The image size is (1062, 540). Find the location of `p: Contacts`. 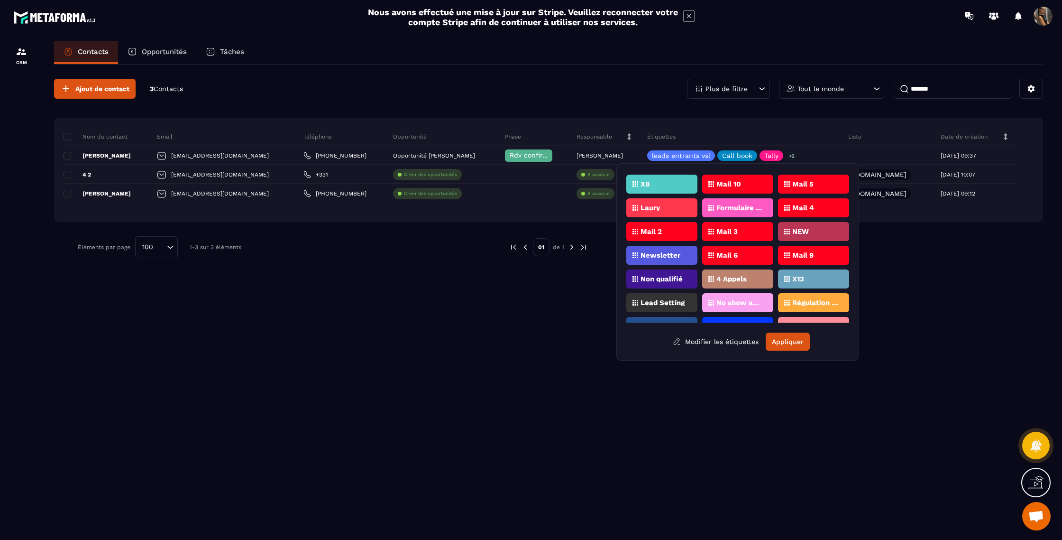

p: Contacts is located at coordinates (93, 52).